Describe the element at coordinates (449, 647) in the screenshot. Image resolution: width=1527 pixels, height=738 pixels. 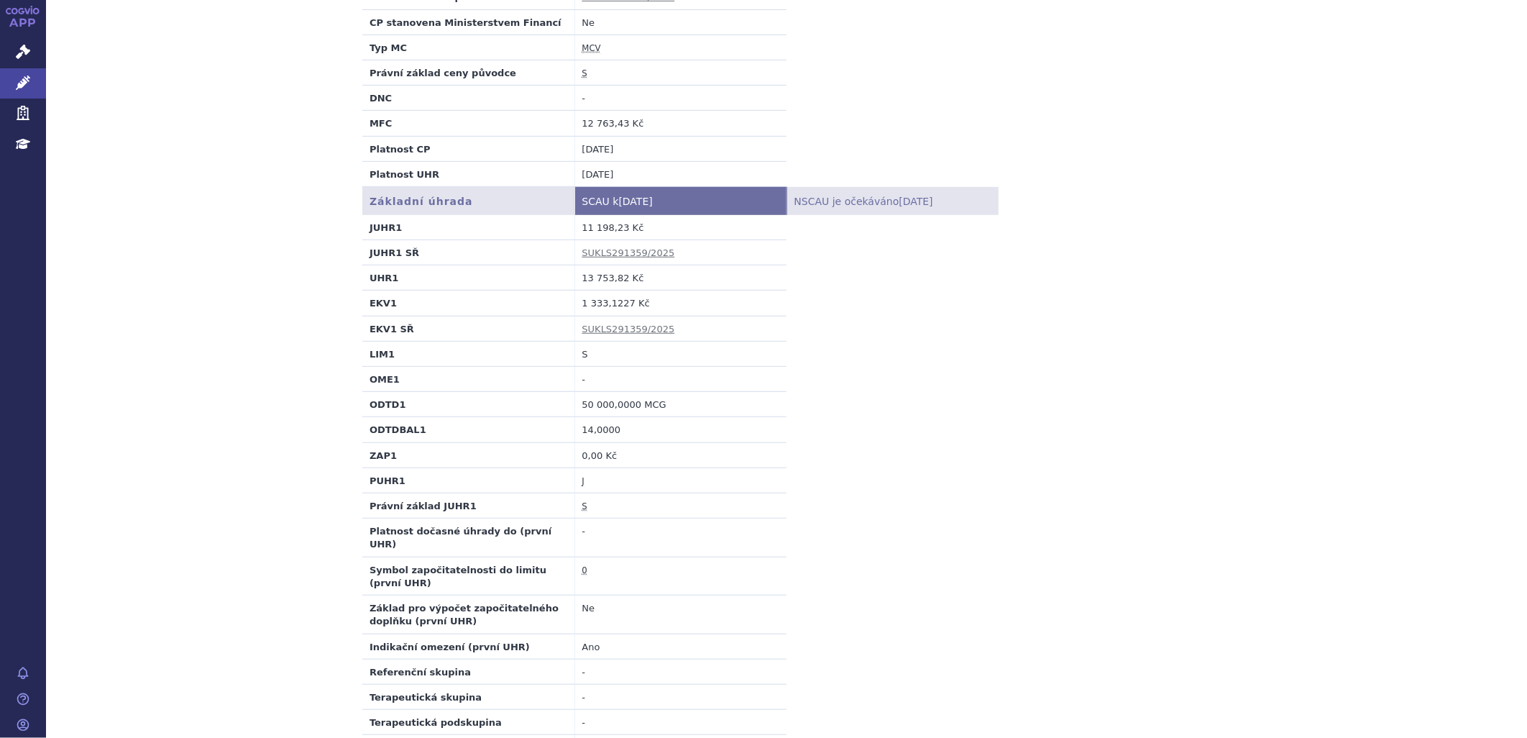
I see `strong: Indikační omezení (první UHR)` at that location.